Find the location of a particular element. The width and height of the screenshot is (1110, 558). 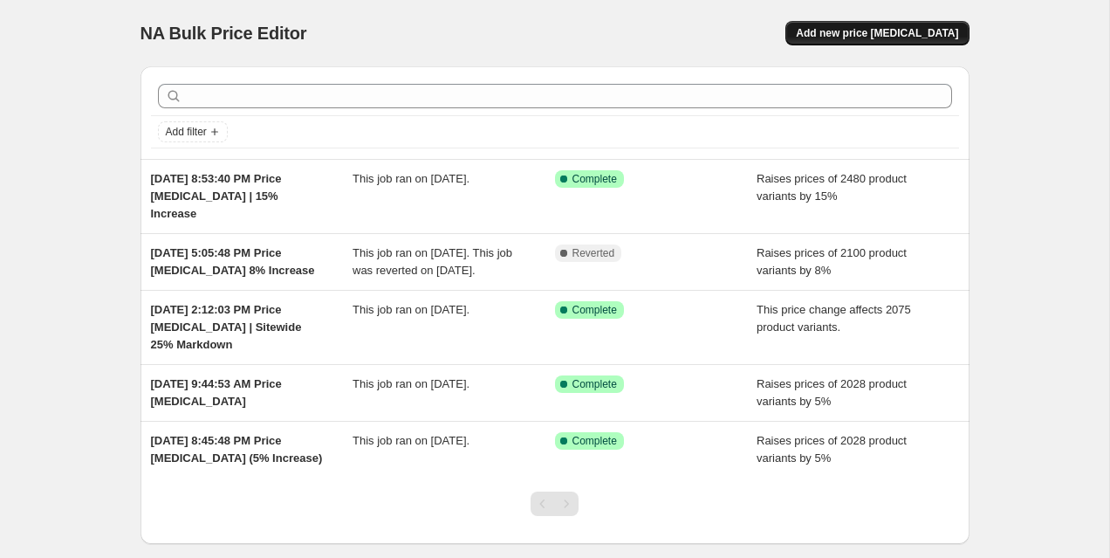

span: Add filter is located at coordinates (186, 132).